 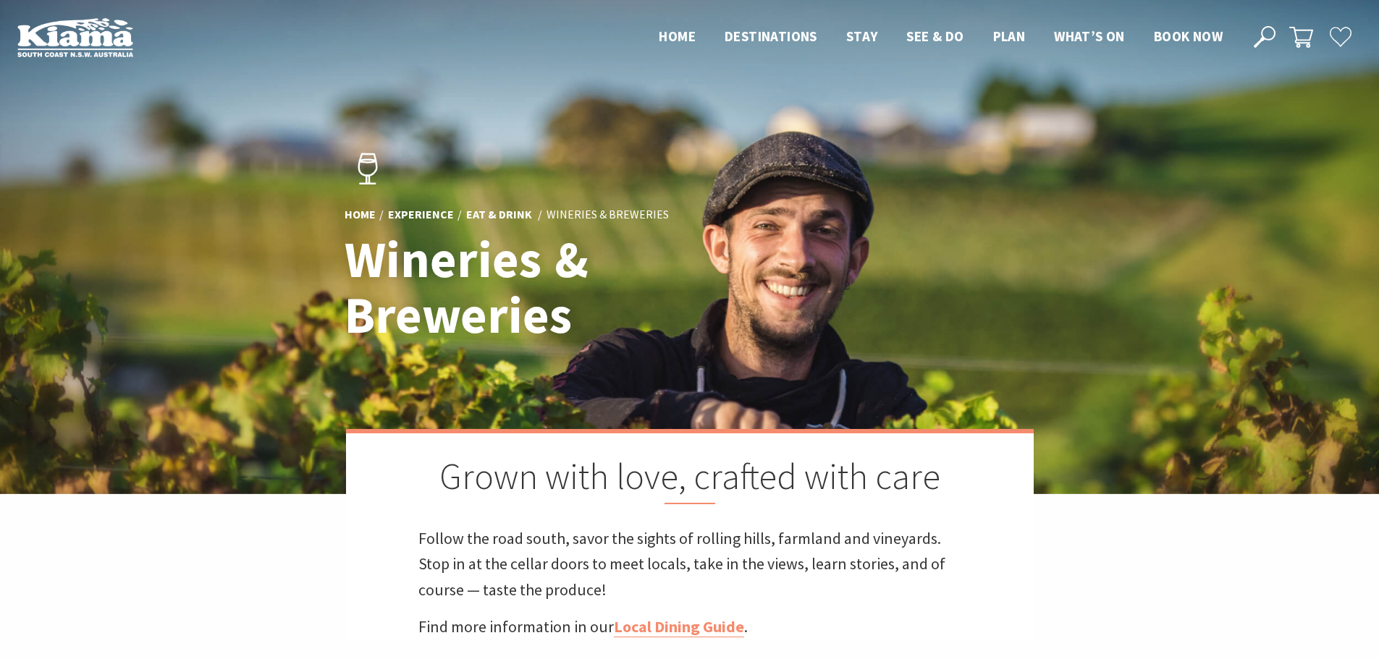 What do you see at coordinates (1089, 36) in the screenshot?
I see `span: What’s On` at bounding box center [1089, 36].